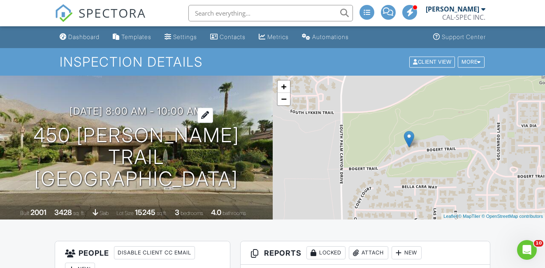 The image size is (545, 268). What do you see at coordinates (368, 253) in the screenshot?
I see `div: Attach` at bounding box center [368, 253].